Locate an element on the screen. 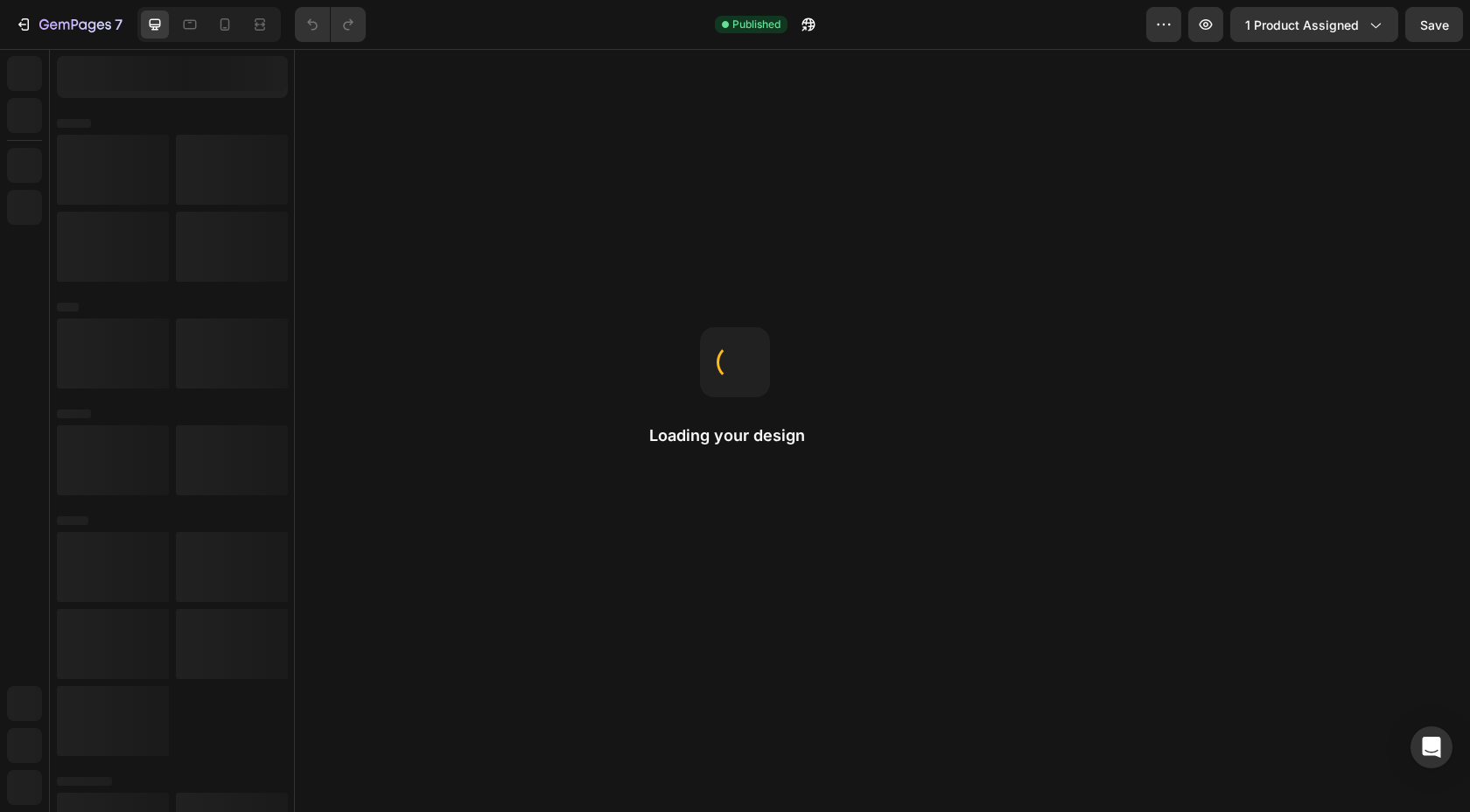 The height and width of the screenshot is (812, 1470). button: 1 product assigned is located at coordinates (1314, 25).